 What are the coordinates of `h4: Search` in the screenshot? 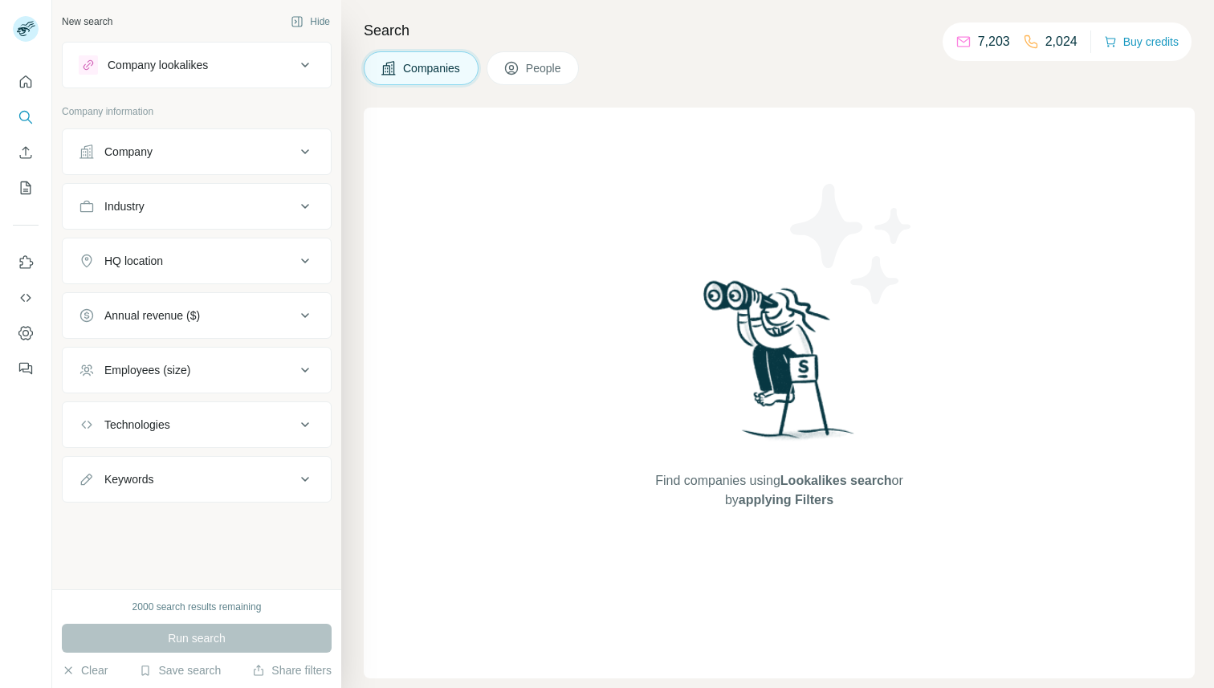 It's located at (779, 31).